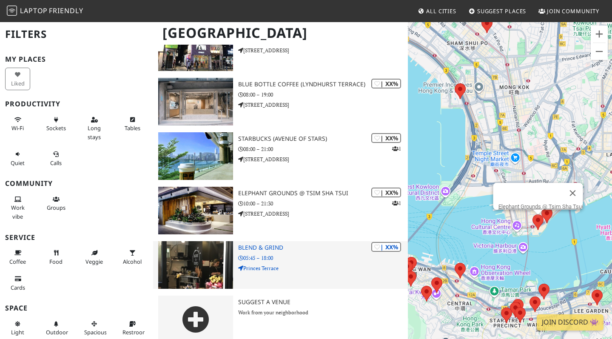 The width and height of the screenshot is (612, 339). What do you see at coordinates (94, 262) in the screenshot?
I see `span: Veggie` at bounding box center [94, 262].